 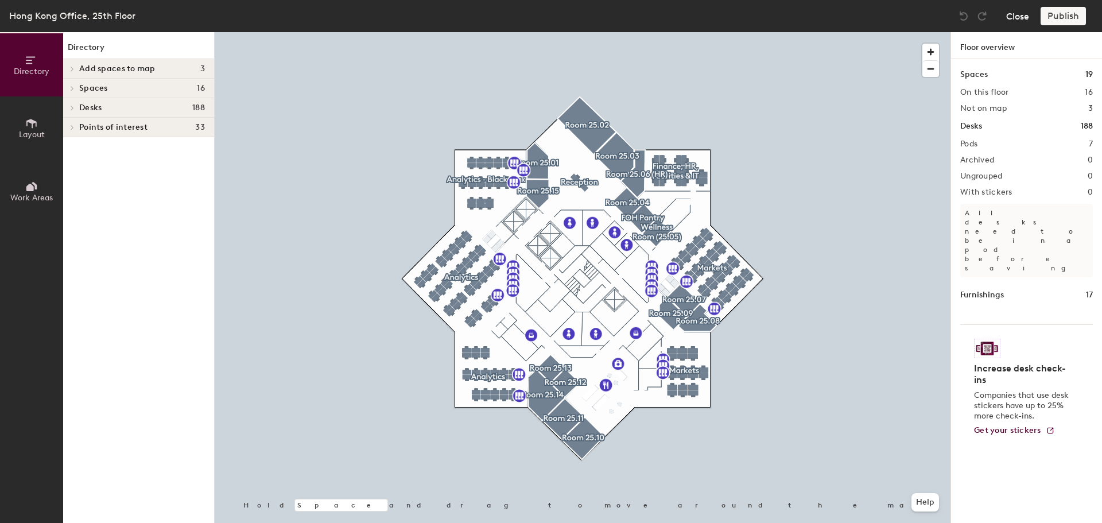 I want to click on div: Hong Kong Office, 25th Floor, so click(x=72, y=15).